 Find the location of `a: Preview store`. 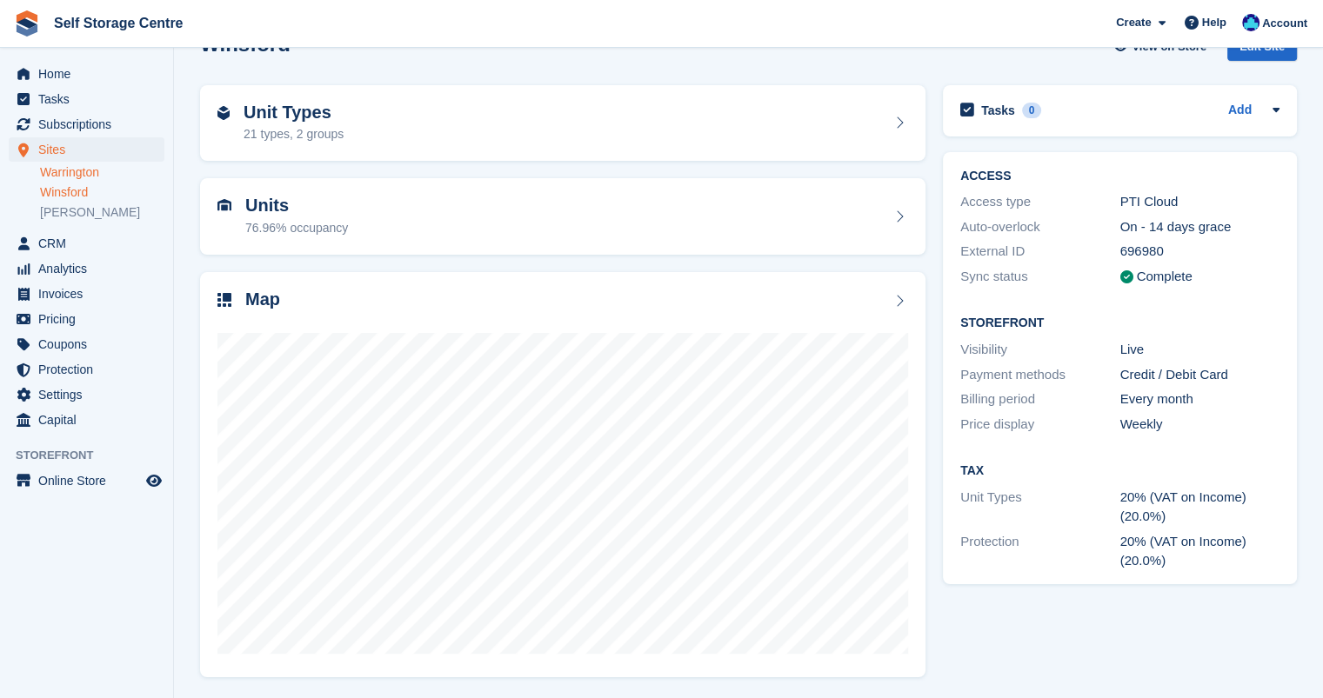

a: Preview store is located at coordinates (154, 481).